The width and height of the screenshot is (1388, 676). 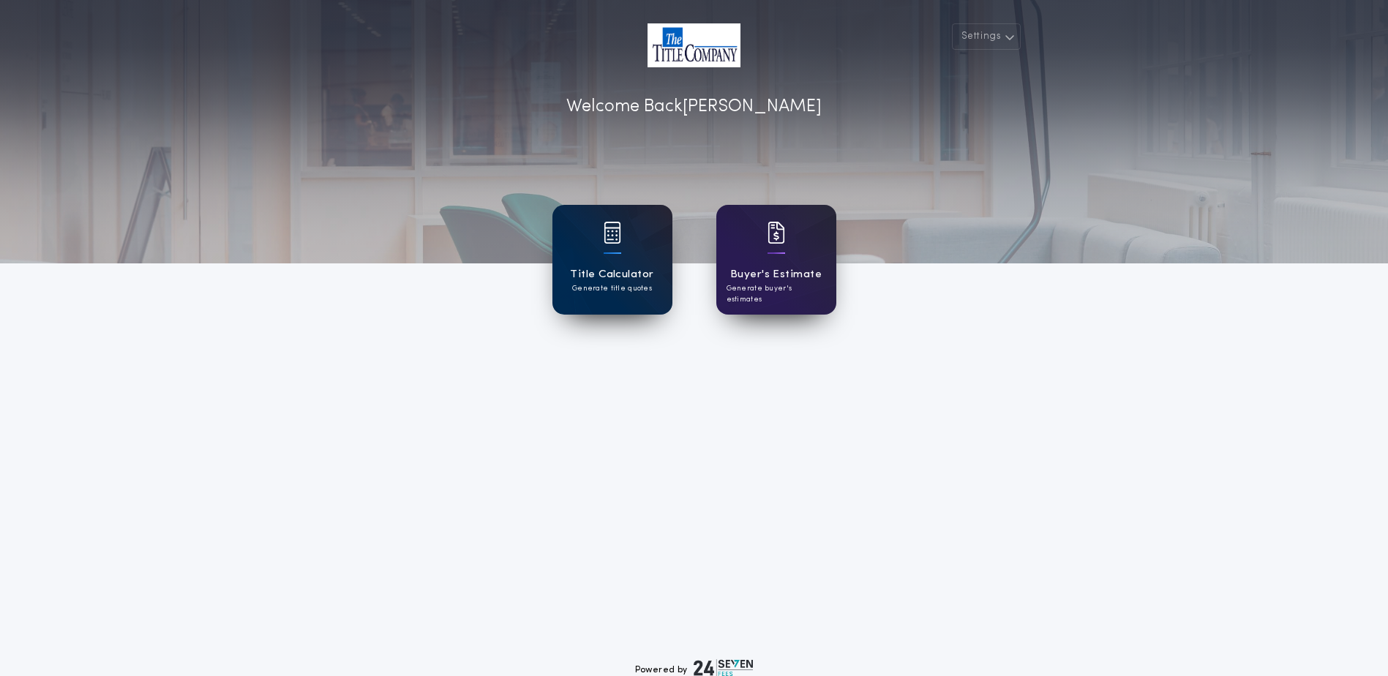 I want to click on p: Generate title quotes, so click(x=612, y=288).